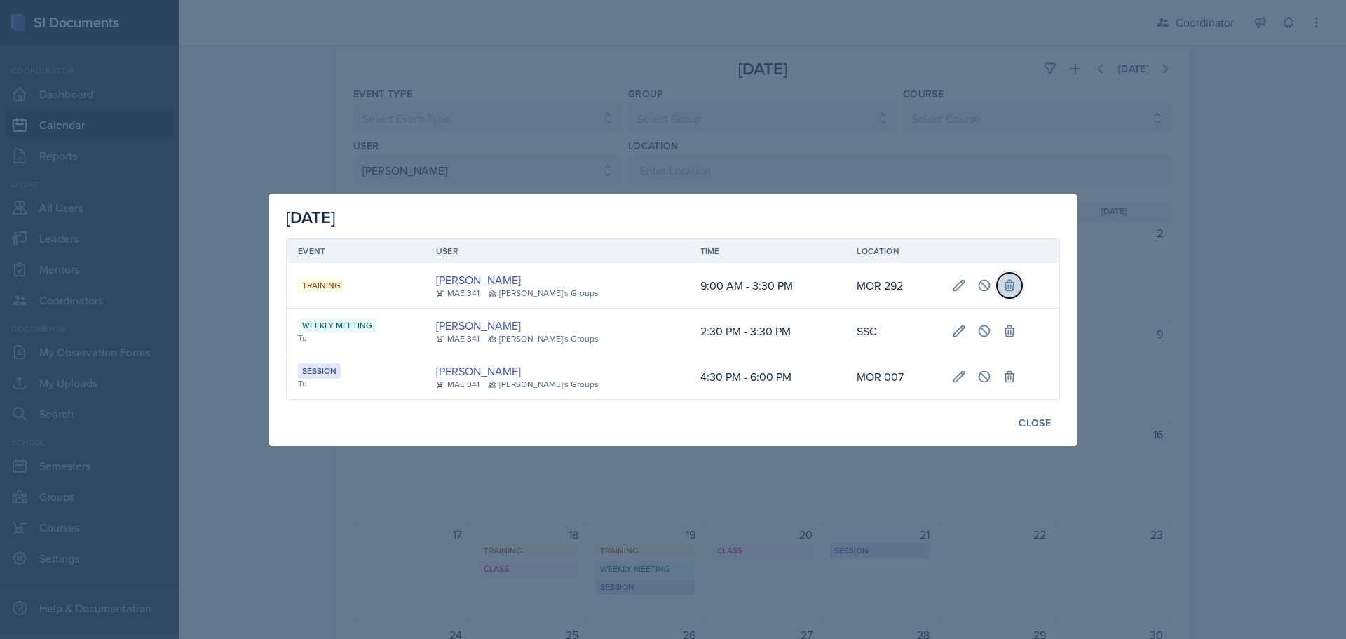 The image size is (1346, 639). Describe the element at coordinates (893, 331) in the screenshot. I see `td: SSC` at that location.